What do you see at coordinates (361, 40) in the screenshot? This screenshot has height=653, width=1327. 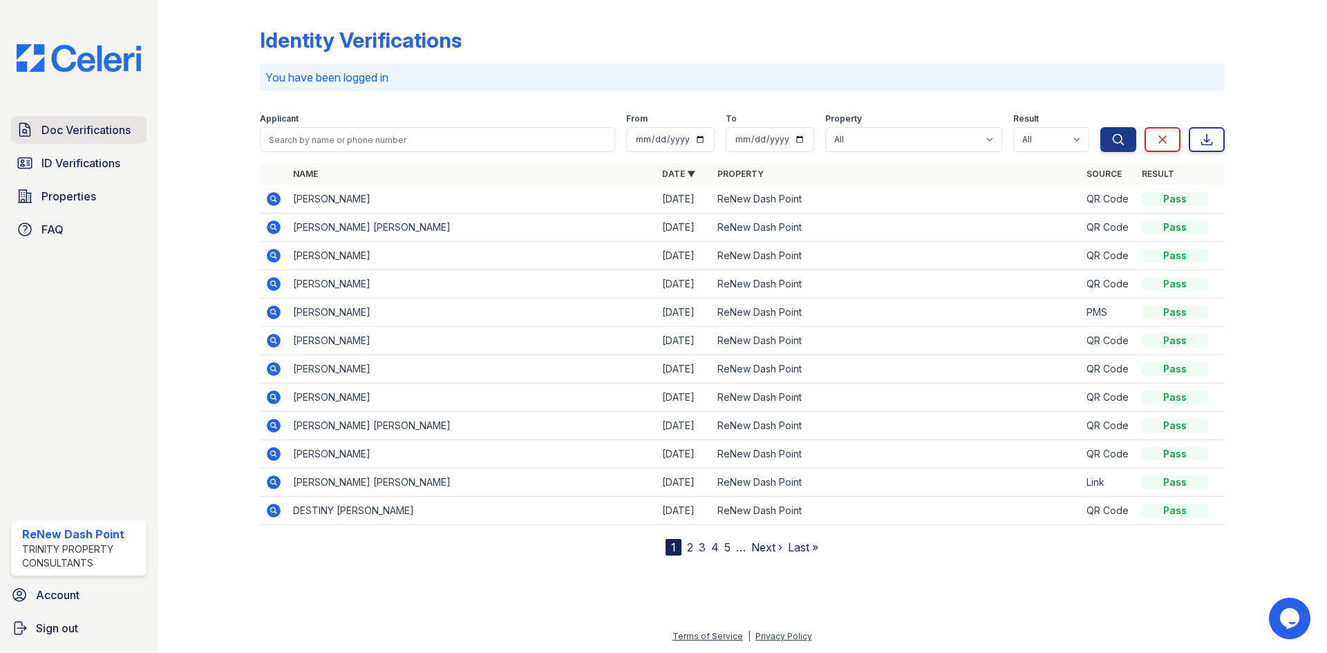 I see `div: Identity Verifications` at bounding box center [361, 40].